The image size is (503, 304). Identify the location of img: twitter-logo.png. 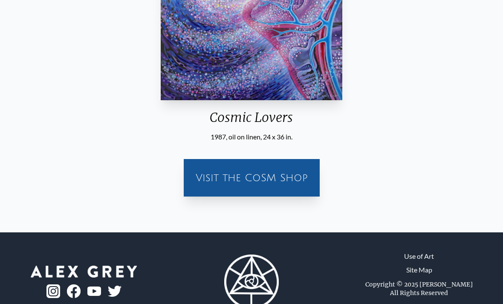
(115, 291).